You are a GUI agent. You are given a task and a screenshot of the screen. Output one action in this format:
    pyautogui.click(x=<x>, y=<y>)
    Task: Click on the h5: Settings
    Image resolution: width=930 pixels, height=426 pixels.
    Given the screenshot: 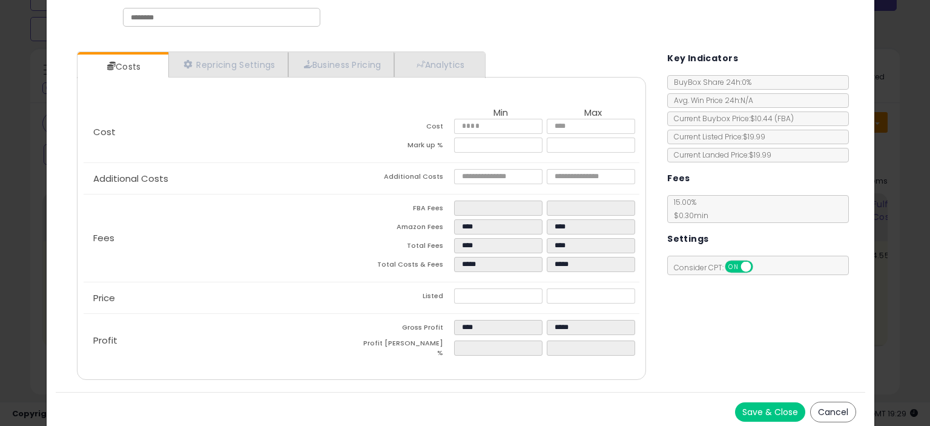 What is the action you would take?
    pyautogui.click(x=688, y=239)
    